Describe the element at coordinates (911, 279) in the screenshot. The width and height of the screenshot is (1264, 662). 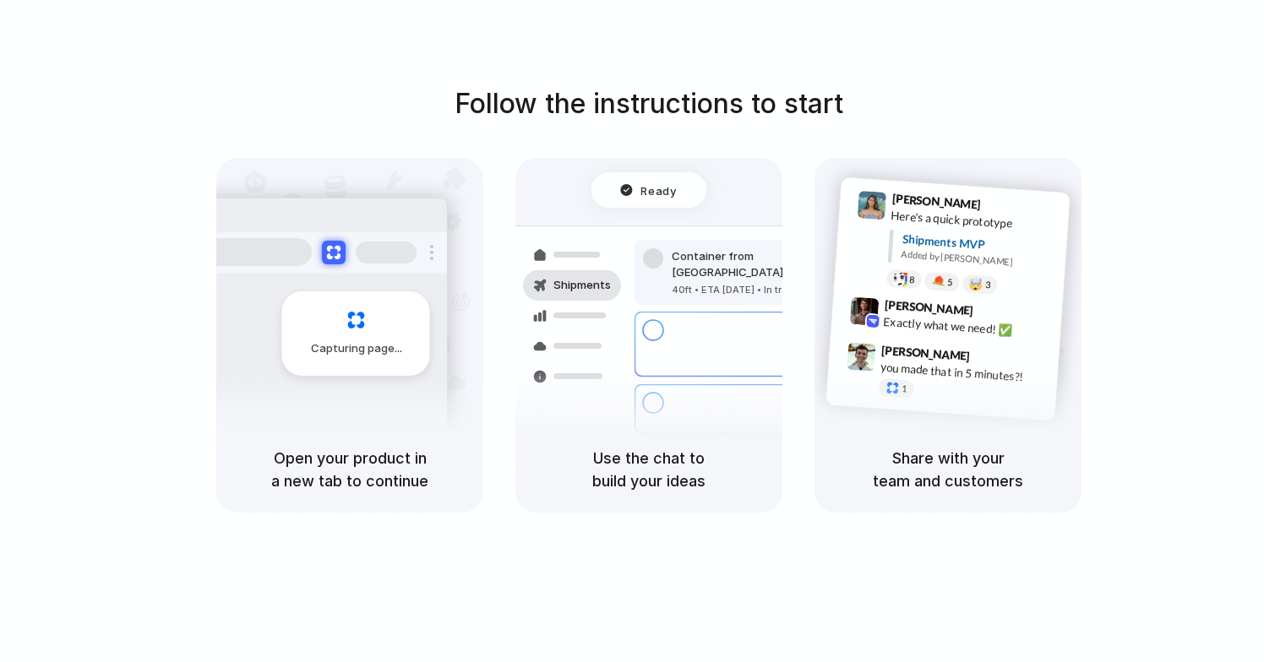
I see `span: 8` at that location.